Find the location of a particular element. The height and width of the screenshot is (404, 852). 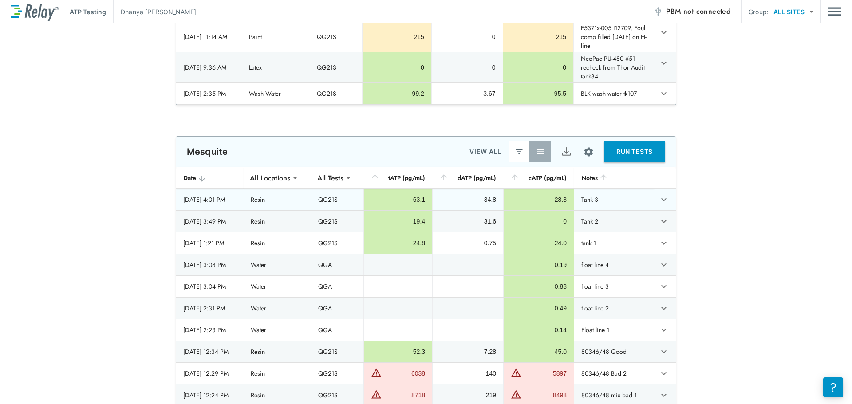

div: 8718 is located at coordinates (405, 395).